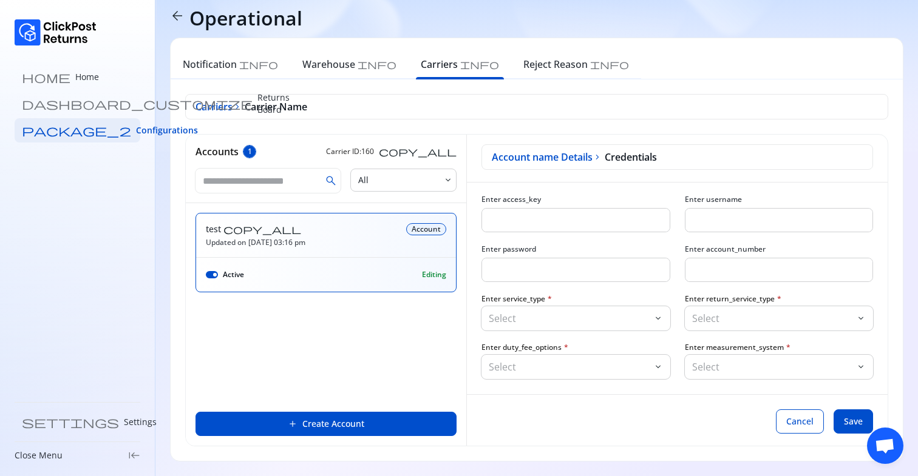 The width and height of the screenshot is (918, 476). Describe the element at coordinates (509, 249) in the screenshot. I see `label: Enter password` at that location.